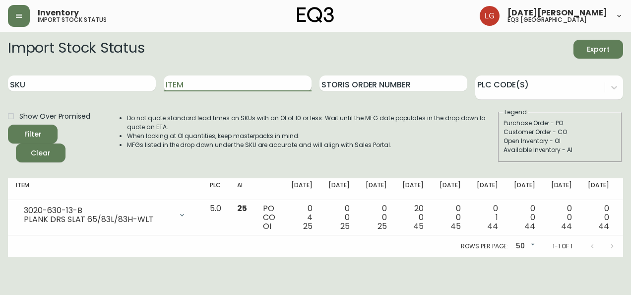 The image size is (631, 295). I want to click on p: 1-1 of 1, so click(563, 246).